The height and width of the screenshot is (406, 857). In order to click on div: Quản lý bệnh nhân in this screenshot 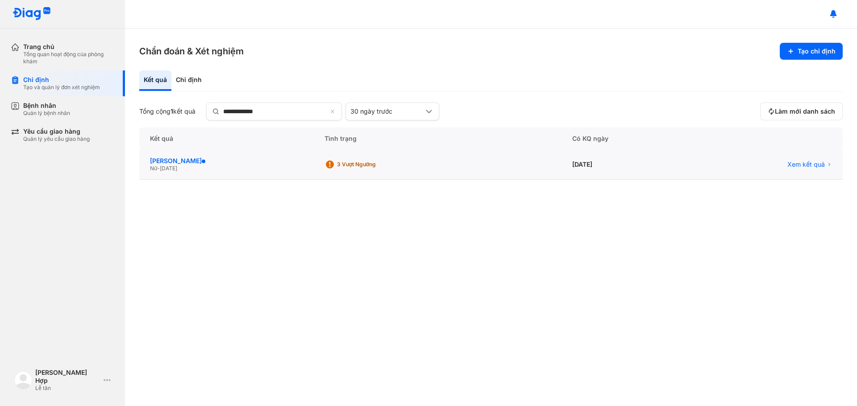, I will do `click(46, 113)`.